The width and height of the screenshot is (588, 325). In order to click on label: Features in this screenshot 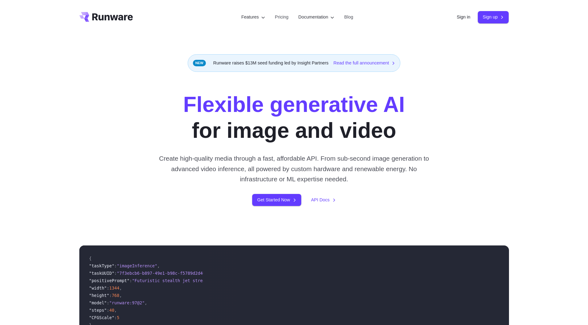, I will do `click(253, 17)`.